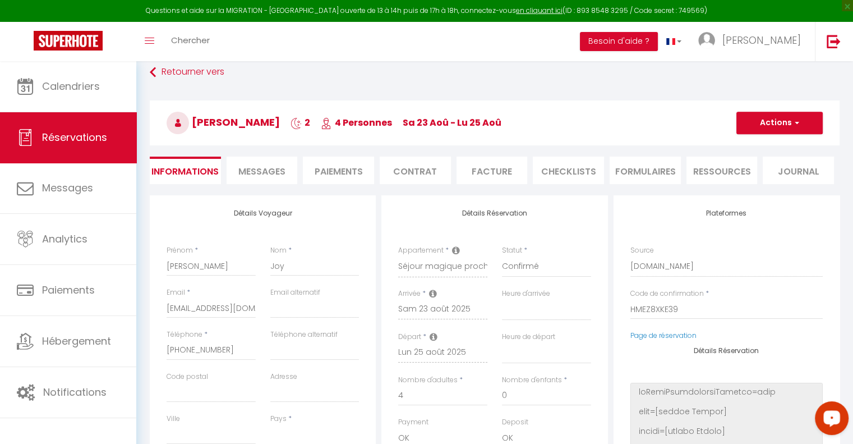 Image resolution: width=853 pixels, height=444 pixels. Describe the element at coordinates (187, 376) in the screenshot. I see `label: Code postal` at that location.